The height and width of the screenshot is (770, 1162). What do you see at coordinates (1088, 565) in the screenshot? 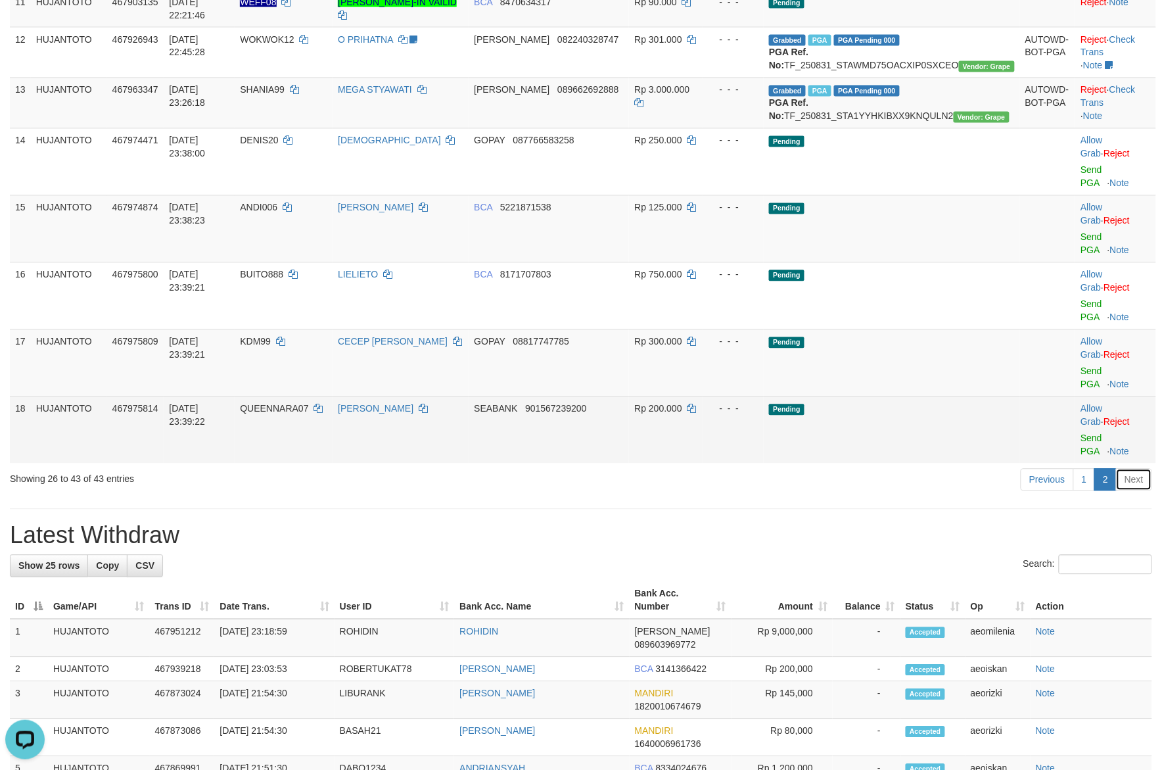
I see `label: Search:` at bounding box center [1088, 565].